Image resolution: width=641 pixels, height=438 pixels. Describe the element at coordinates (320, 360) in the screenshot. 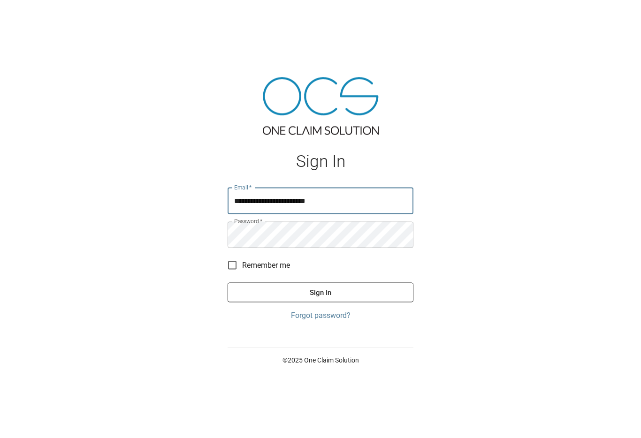

I see `p: © 2025 One Claim Solution` at that location.